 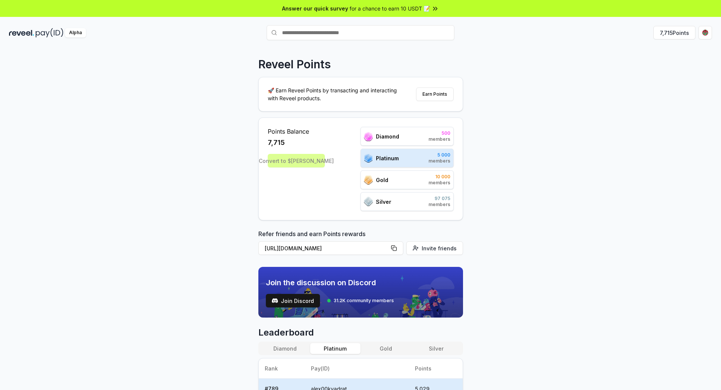 What do you see at coordinates (293, 301) in the screenshot?
I see `button: Join Discord` at bounding box center [293, 301].